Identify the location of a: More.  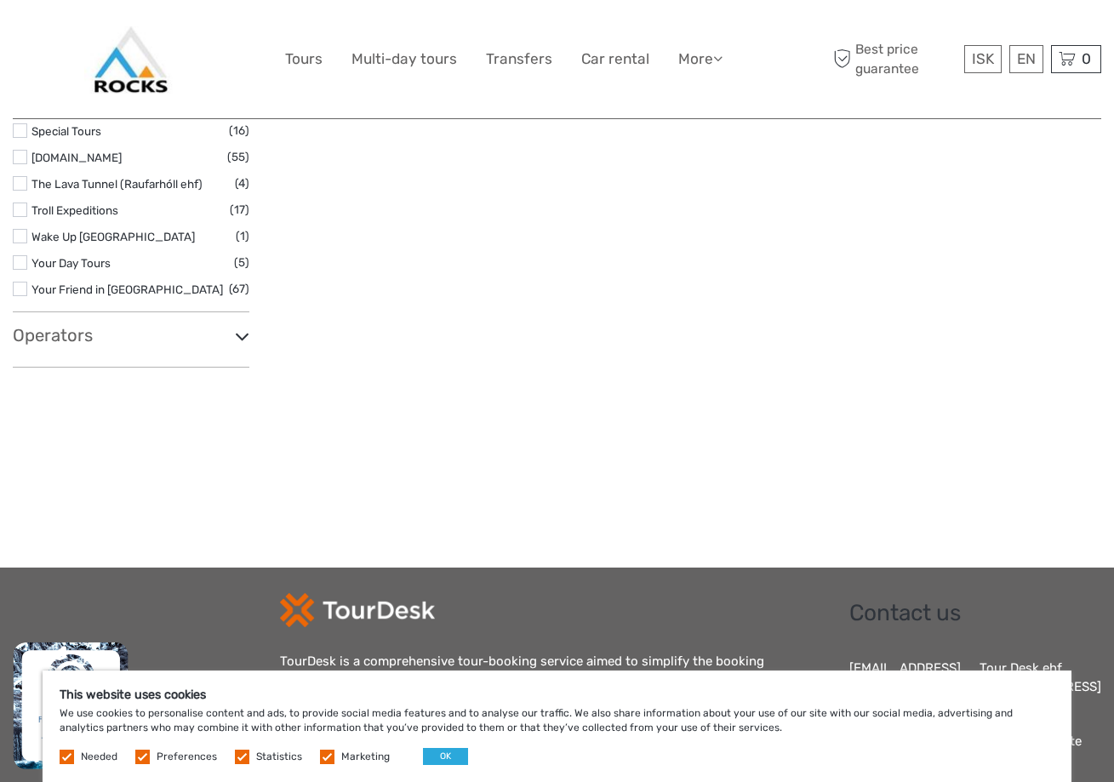
(700, 59).